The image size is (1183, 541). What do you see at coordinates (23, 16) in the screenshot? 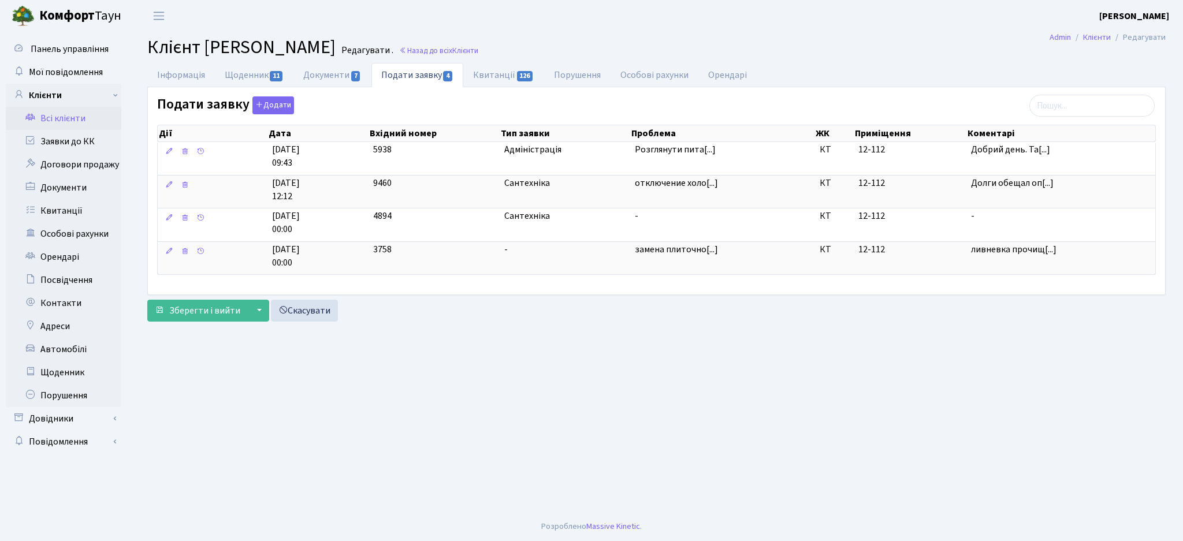
I see `img: logo.png` at bounding box center [23, 16].